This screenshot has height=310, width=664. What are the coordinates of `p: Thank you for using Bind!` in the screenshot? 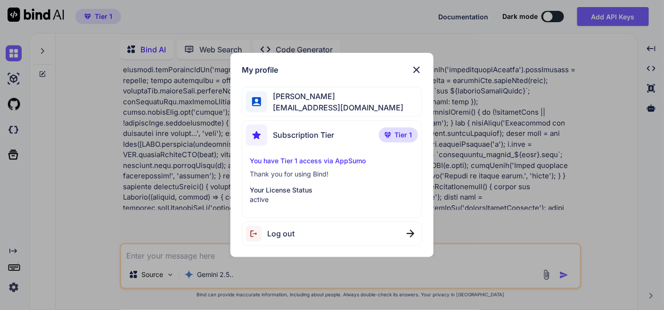 It's located at (332, 174).